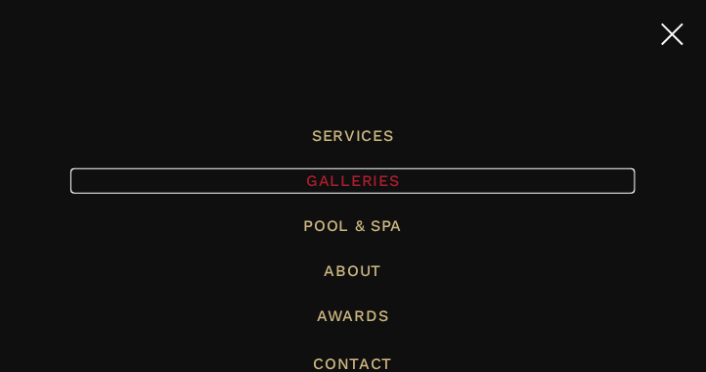 This screenshot has height=372, width=706. I want to click on a: About, so click(353, 271).